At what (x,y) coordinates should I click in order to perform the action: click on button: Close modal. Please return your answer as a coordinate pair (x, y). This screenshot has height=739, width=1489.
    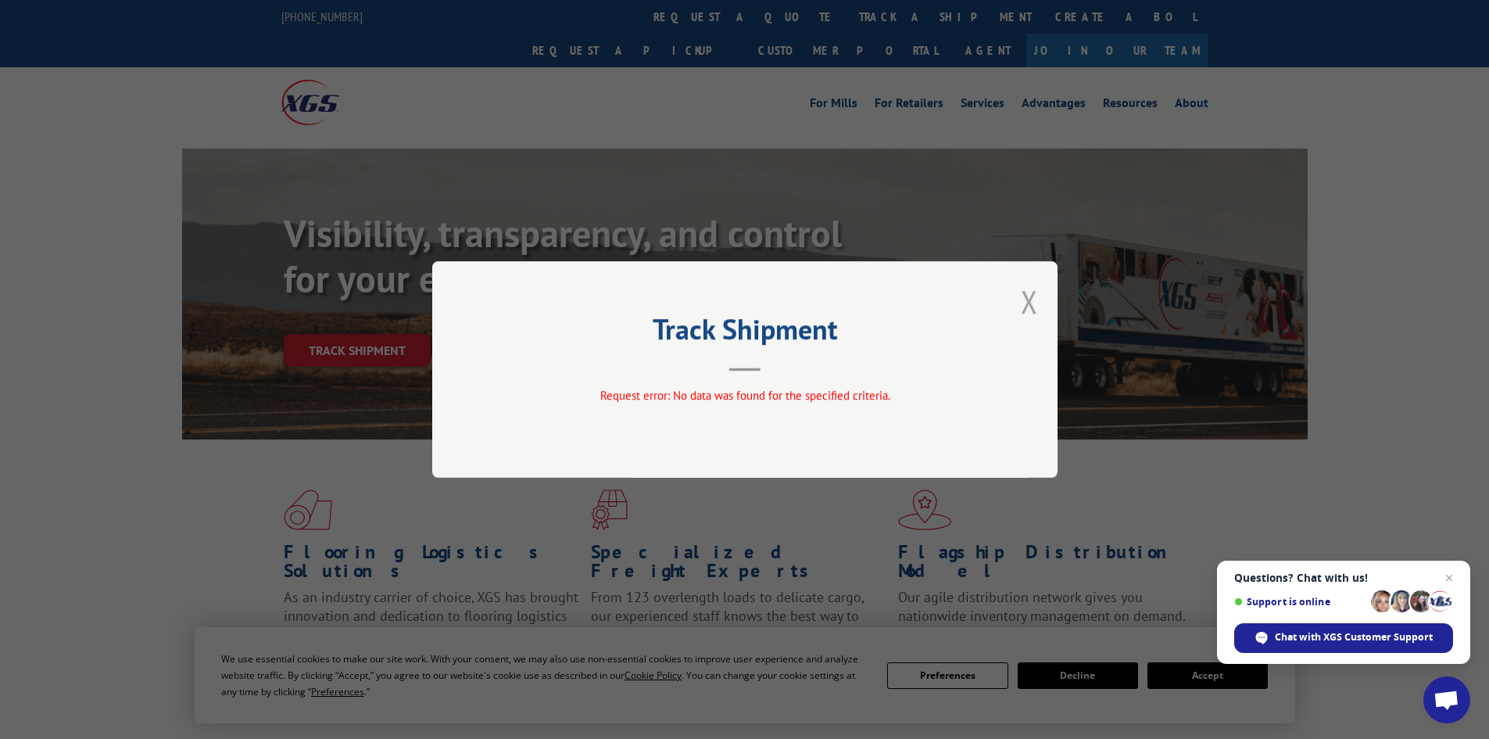
    Looking at the image, I should click on (1030, 301).